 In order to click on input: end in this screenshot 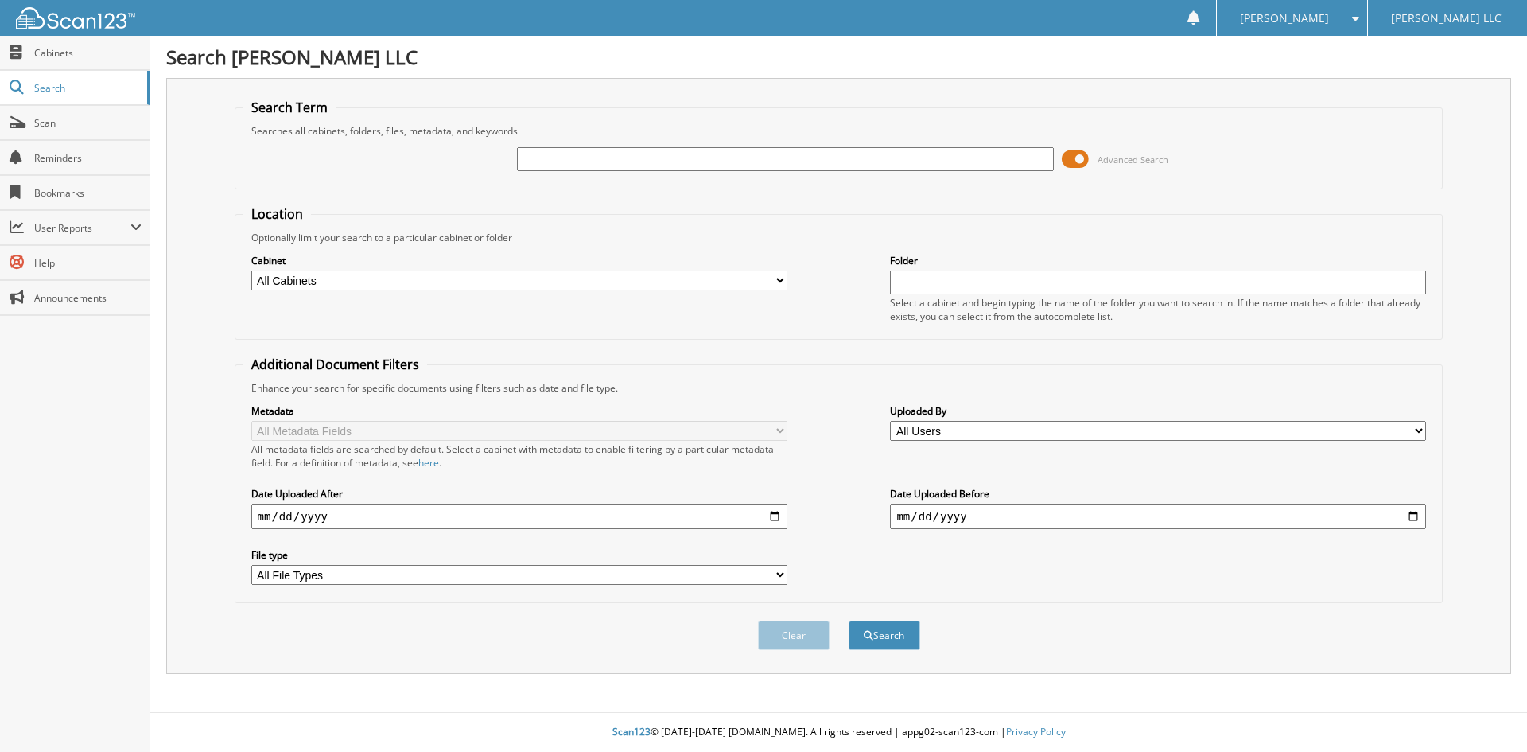, I will do `click(1158, 516)`.